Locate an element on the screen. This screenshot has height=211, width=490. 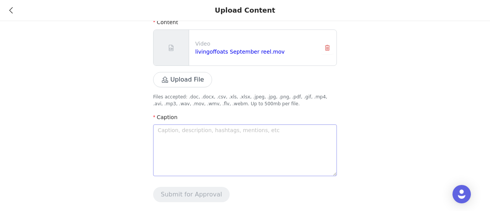
button: Upload File is located at coordinates (183, 80).